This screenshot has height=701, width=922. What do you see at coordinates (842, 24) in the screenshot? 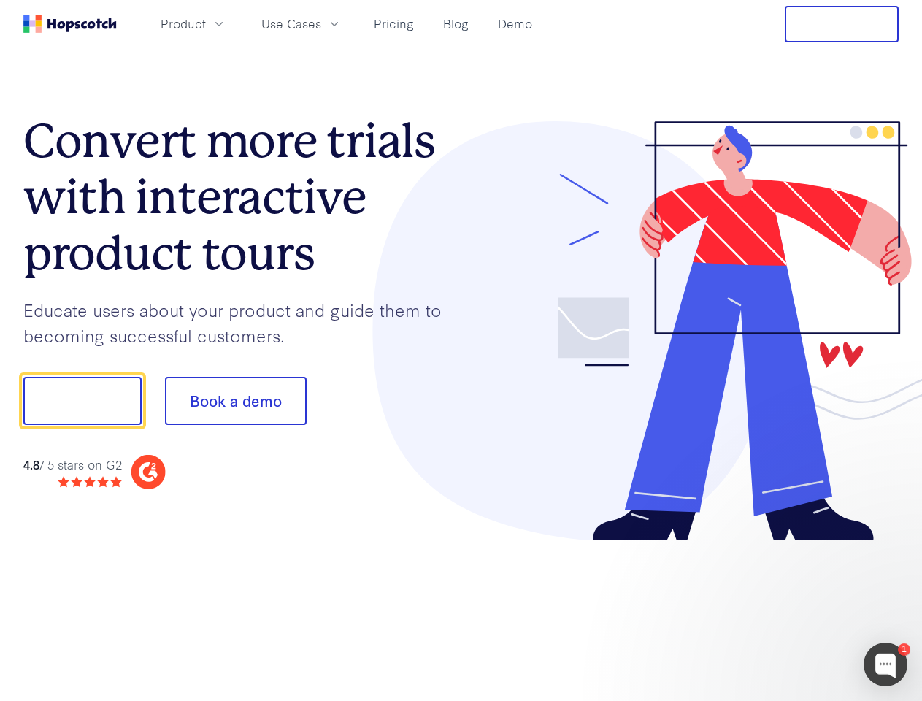
I see `button: Free Trial` at bounding box center [842, 24].